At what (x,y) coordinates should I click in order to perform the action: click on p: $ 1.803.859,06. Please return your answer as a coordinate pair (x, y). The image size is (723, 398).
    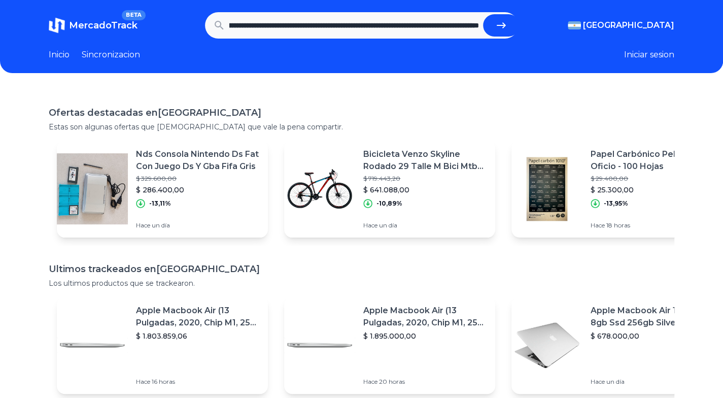
    Looking at the image, I should click on (198, 336).